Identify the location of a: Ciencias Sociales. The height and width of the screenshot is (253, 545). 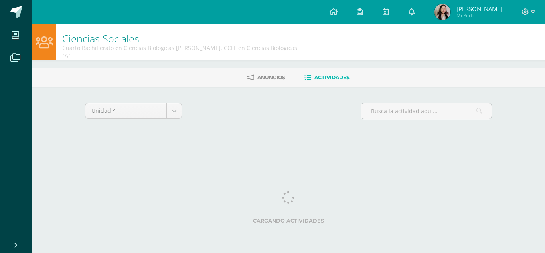
(101, 38).